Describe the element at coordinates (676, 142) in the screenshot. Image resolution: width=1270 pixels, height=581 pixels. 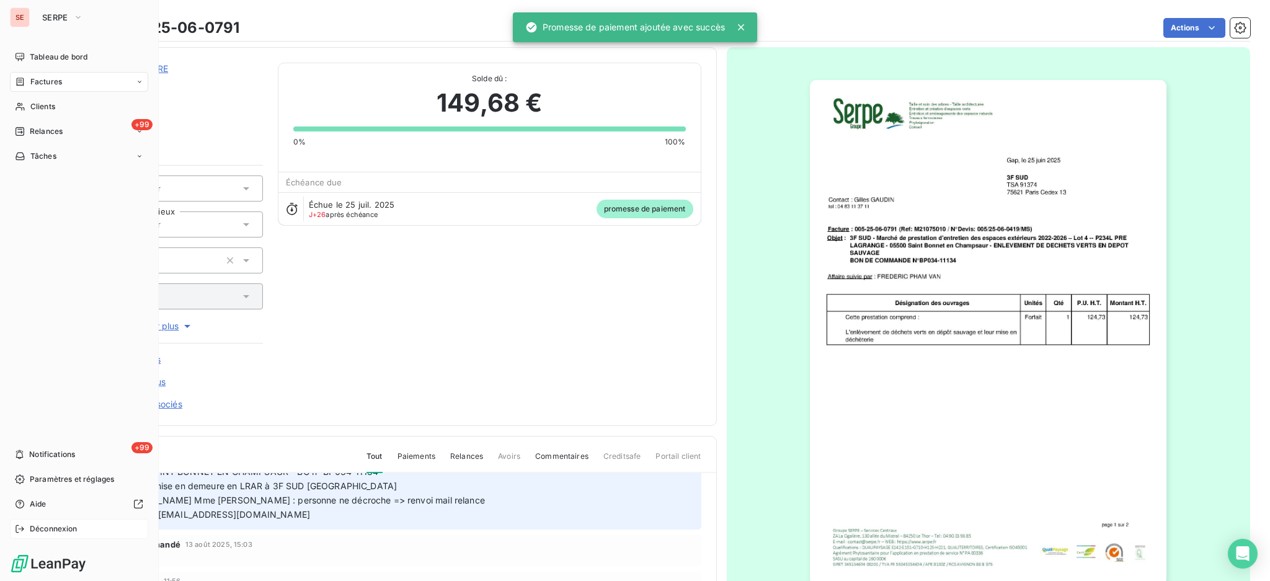
I see `span: 100%` at that location.